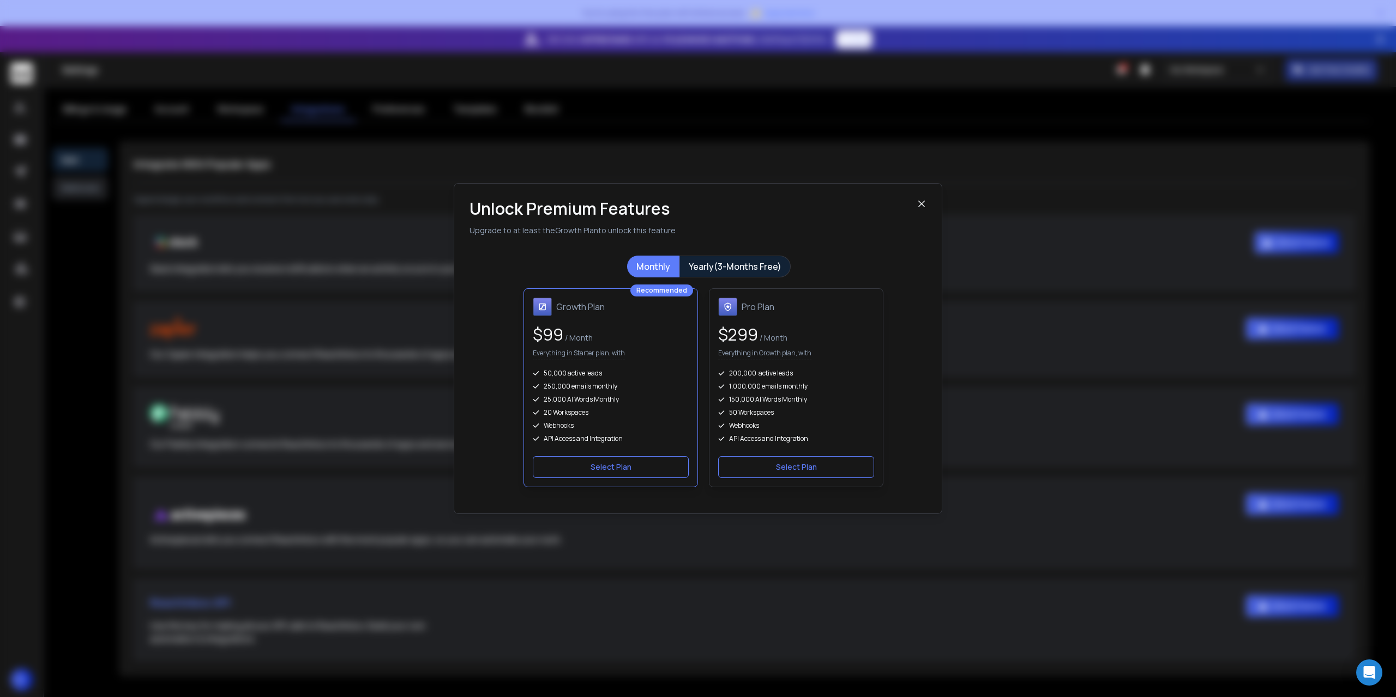 The height and width of the screenshot is (697, 1396). Describe the element at coordinates (1369, 673) in the screenshot. I see `div: Open Intercom Messenger` at that location.